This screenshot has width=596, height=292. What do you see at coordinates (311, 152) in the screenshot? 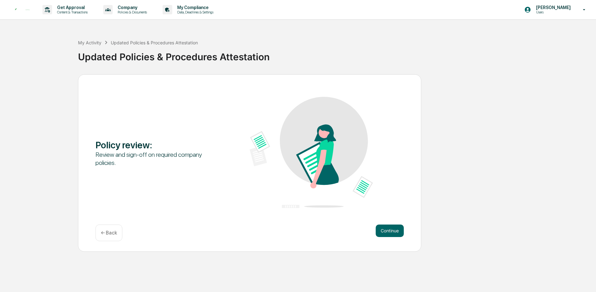
I see `img: Policy review` at bounding box center [311, 152].